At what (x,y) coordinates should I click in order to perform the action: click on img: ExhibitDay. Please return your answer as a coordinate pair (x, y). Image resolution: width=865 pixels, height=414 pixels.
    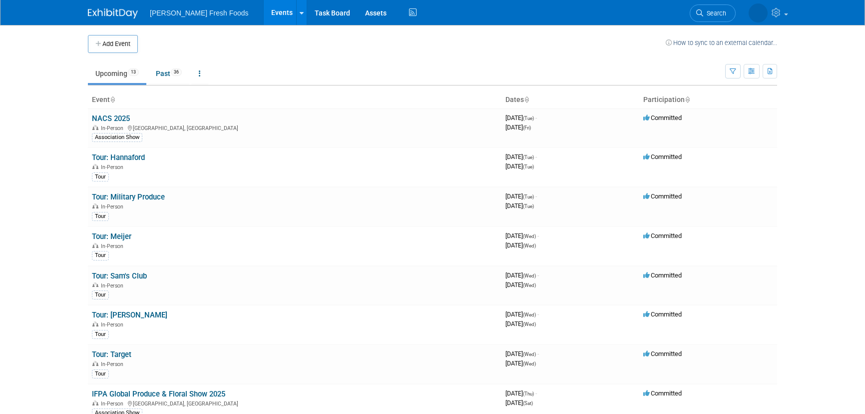
    Looking at the image, I should click on (113, 13).